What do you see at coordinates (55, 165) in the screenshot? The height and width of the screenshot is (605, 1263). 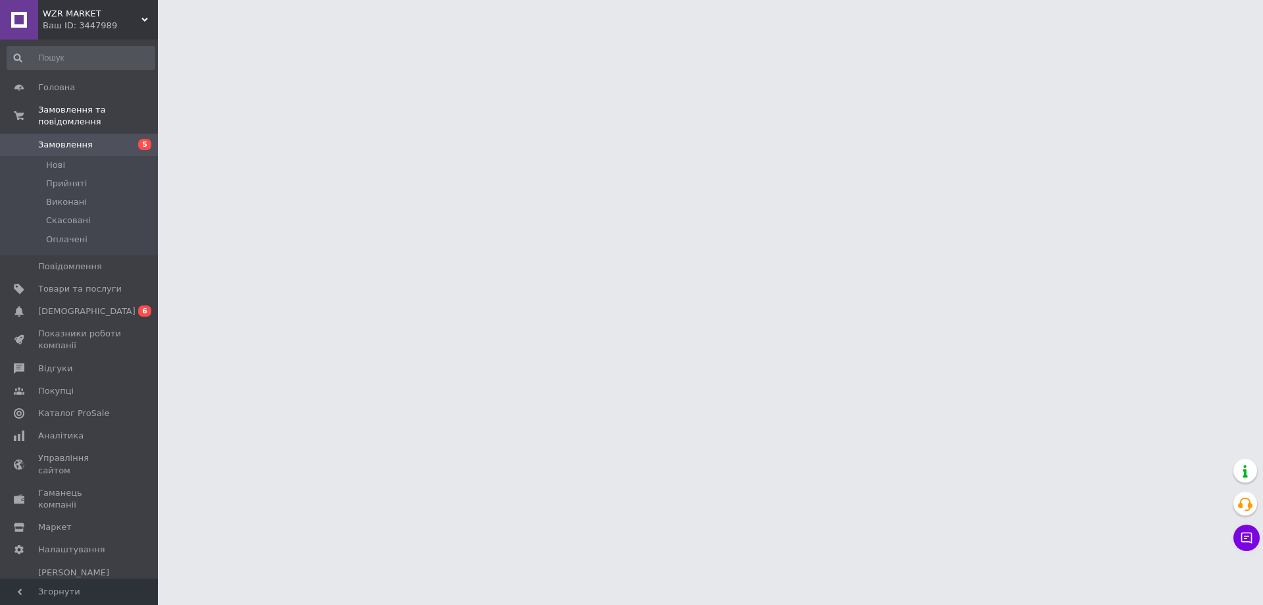 I see `span: Нові` at bounding box center [55, 165].